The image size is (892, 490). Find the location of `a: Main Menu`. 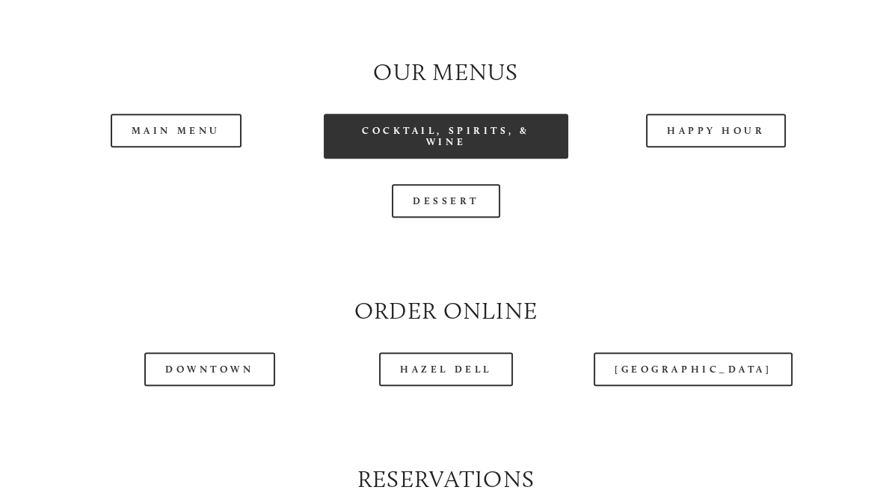

a: Main Menu is located at coordinates (176, 130).